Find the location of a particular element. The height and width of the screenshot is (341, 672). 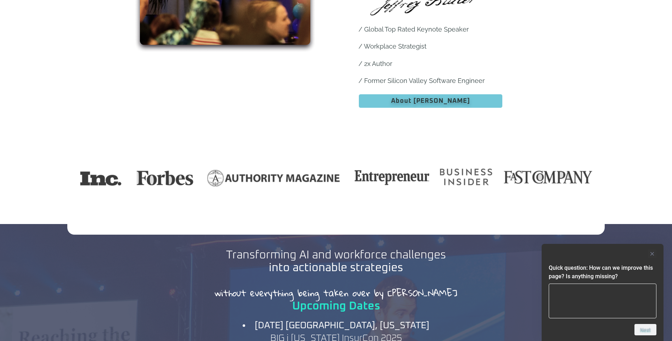

p: / Workplace Strategist is located at coordinates (430, 46).